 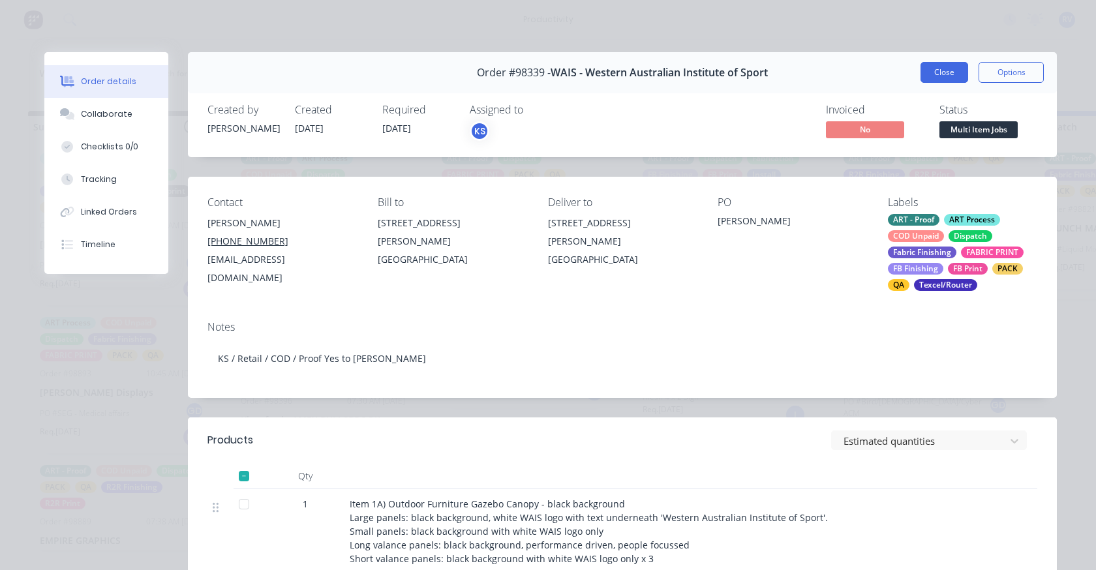 What do you see at coordinates (898, 285) in the screenshot?
I see `div: QA` at bounding box center [898, 285].